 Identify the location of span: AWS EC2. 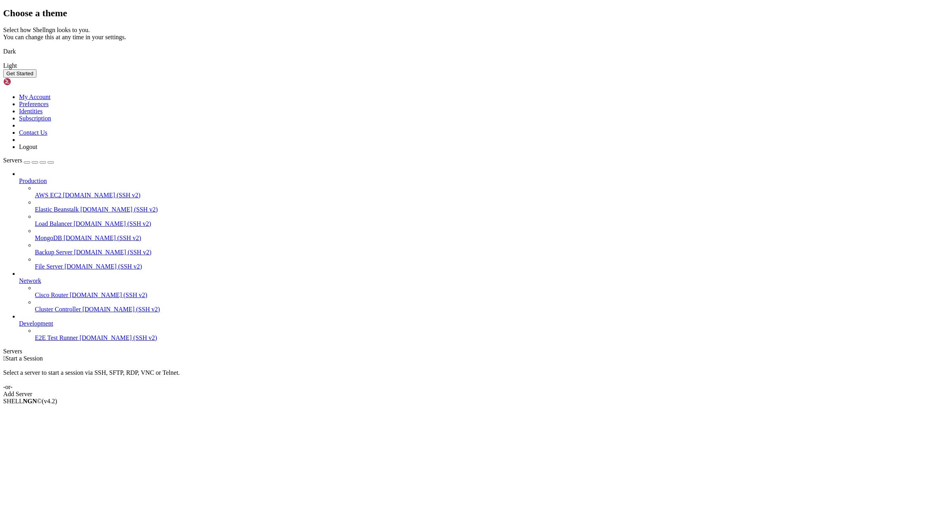
(48, 195).